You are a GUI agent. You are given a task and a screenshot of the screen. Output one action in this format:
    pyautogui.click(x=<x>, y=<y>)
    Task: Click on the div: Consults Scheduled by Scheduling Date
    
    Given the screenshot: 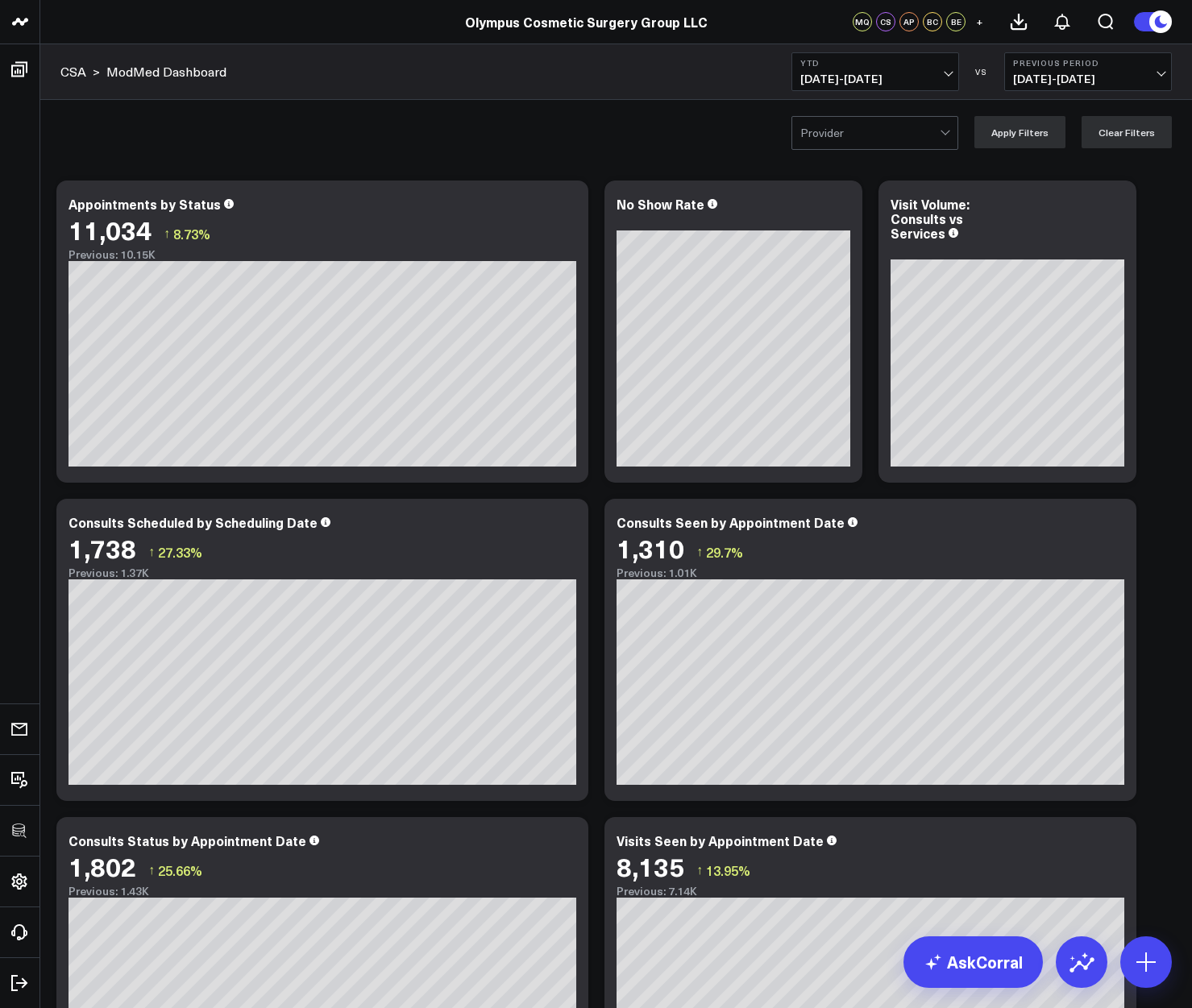 What is the action you would take?
    pyautogui.click(x=193, y=522)
    